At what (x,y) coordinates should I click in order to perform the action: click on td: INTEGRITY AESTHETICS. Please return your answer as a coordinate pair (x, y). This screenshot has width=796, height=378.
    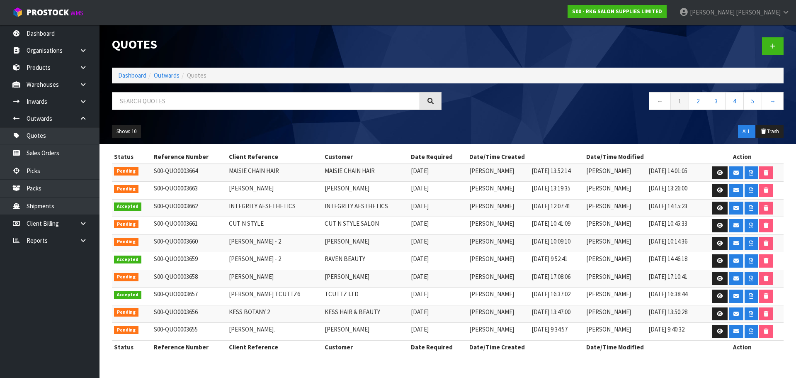
    Looking at the image, I should click on (365, 208).